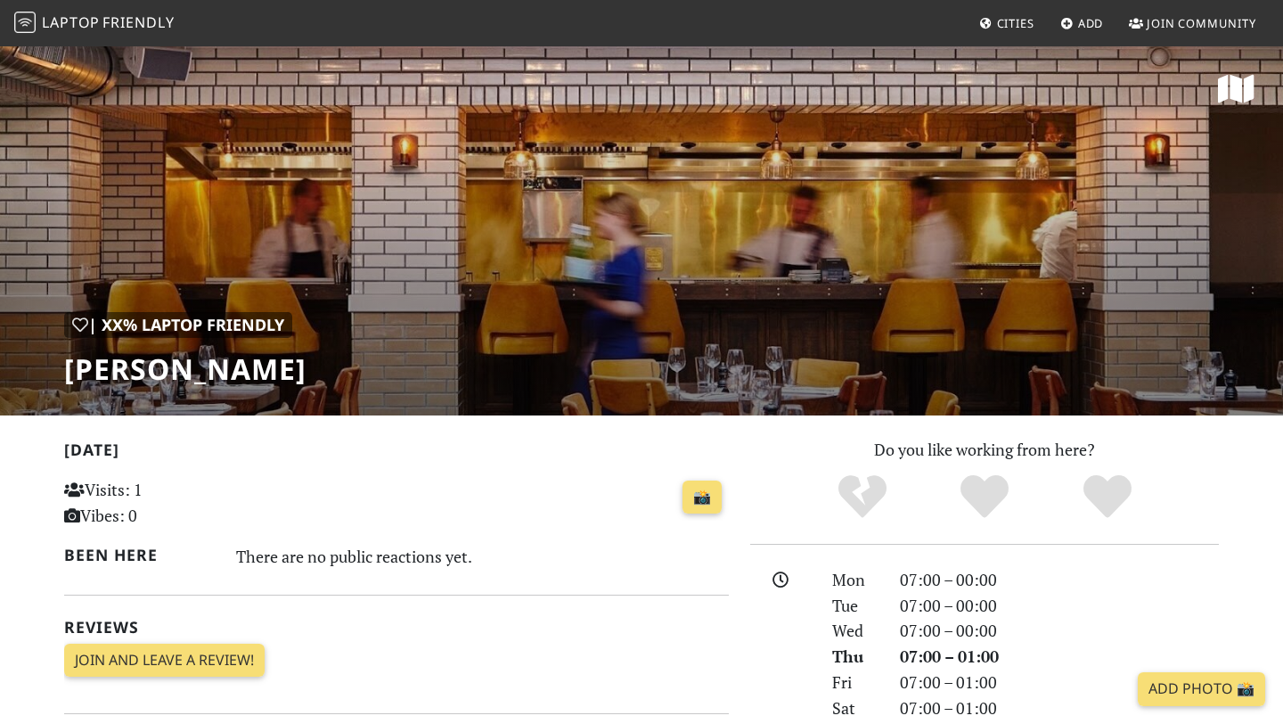 Image resolution: width=1283 pixels, height=724 pixels. I want to click on h2: Reviews, so click(397, 626).